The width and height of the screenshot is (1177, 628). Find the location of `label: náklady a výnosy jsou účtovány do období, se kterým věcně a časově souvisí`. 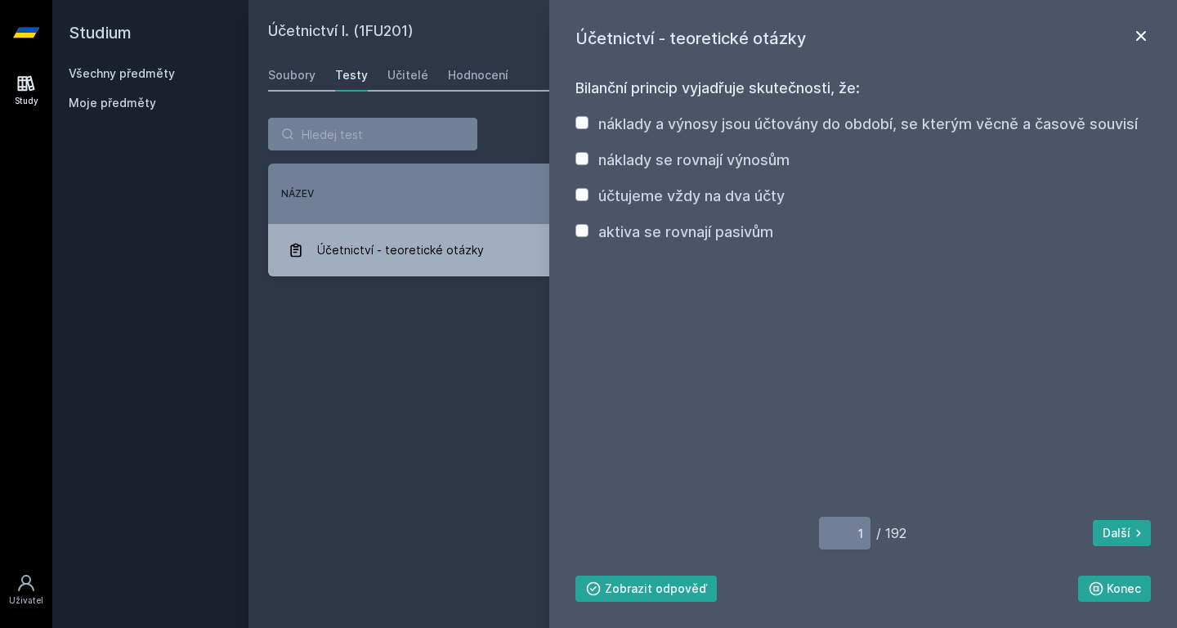

label: náklady a výnosy jsou účtovány do období, se kterým věcně a časově souvisí is located at coordinates (868, 123).